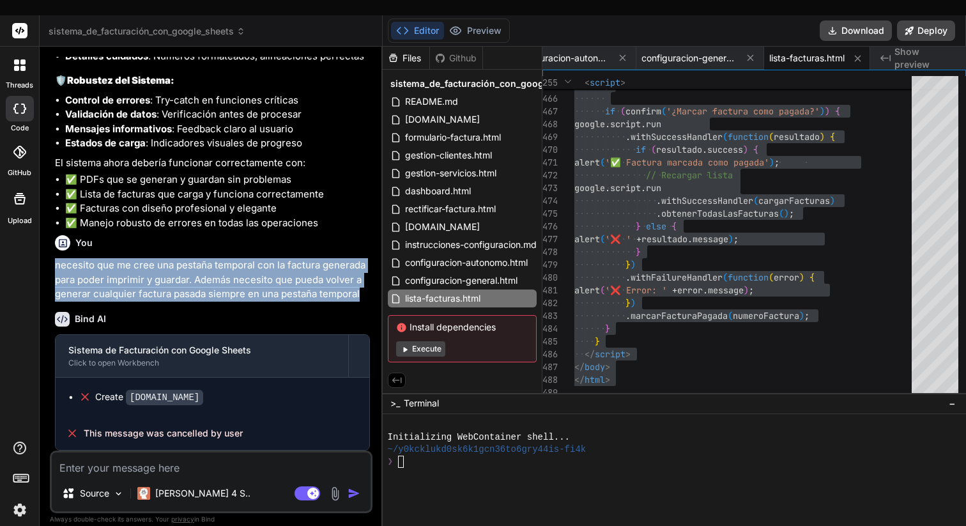  Describe the element at coordinates (550, 341) in the screenshot. I see `div: 485` at that location.